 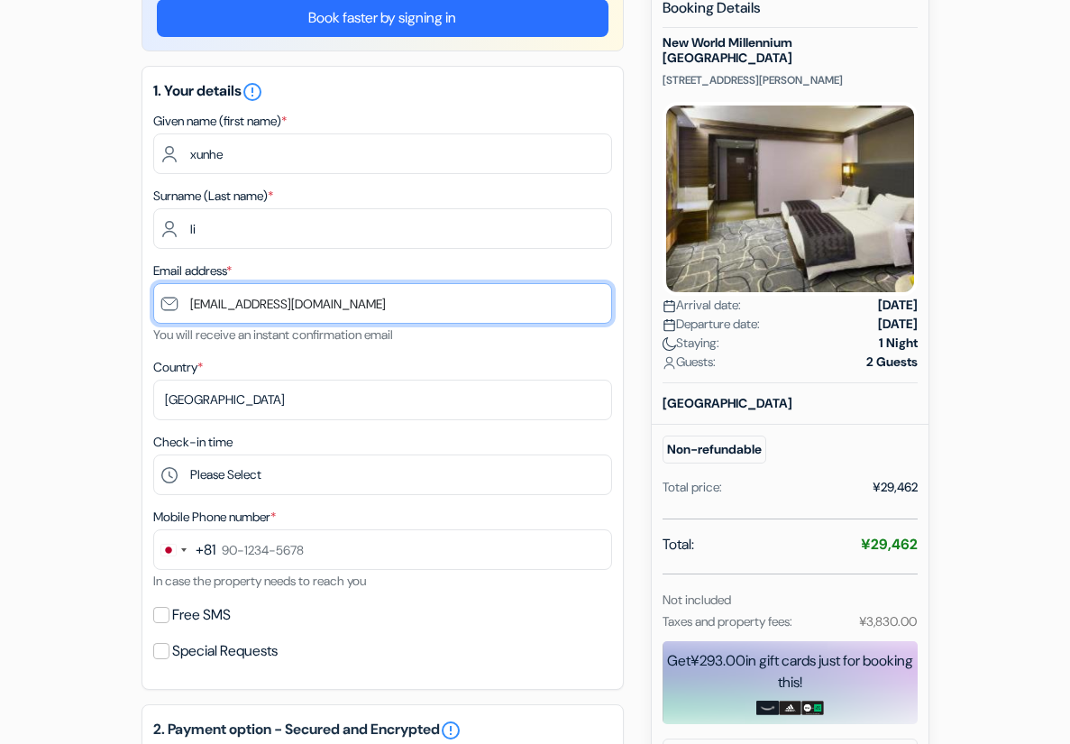 I want to click on label: Surname (Last name), so click(x=213, y=196).